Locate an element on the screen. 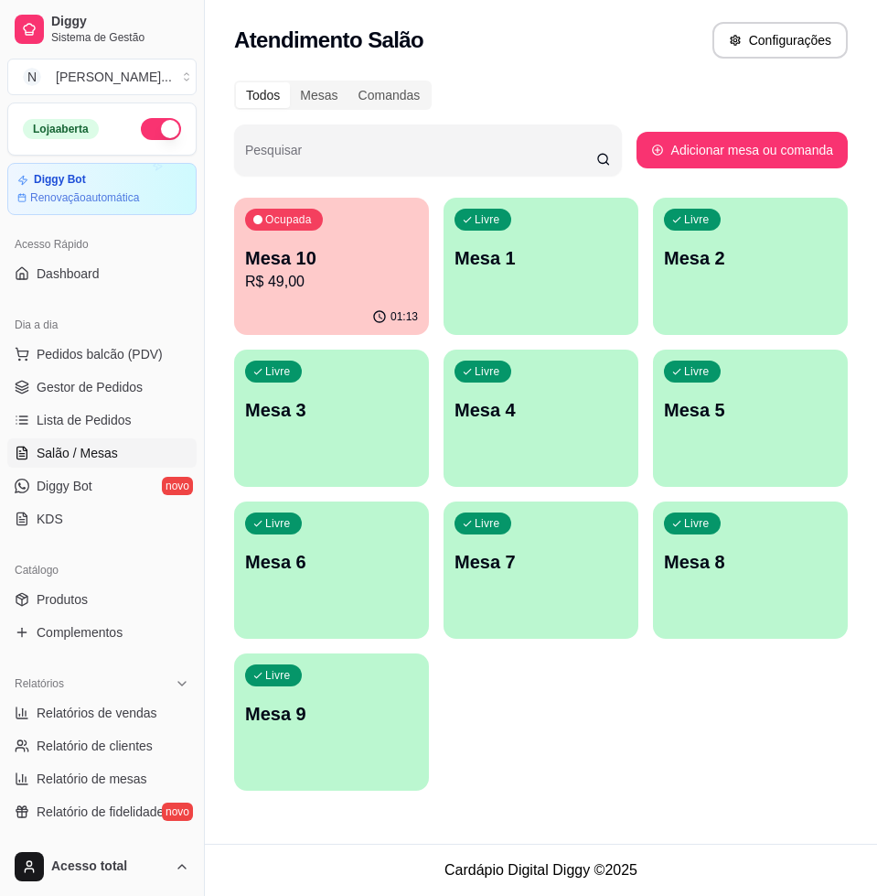  p: Mesa 4 is located at coordinates (541, 410).